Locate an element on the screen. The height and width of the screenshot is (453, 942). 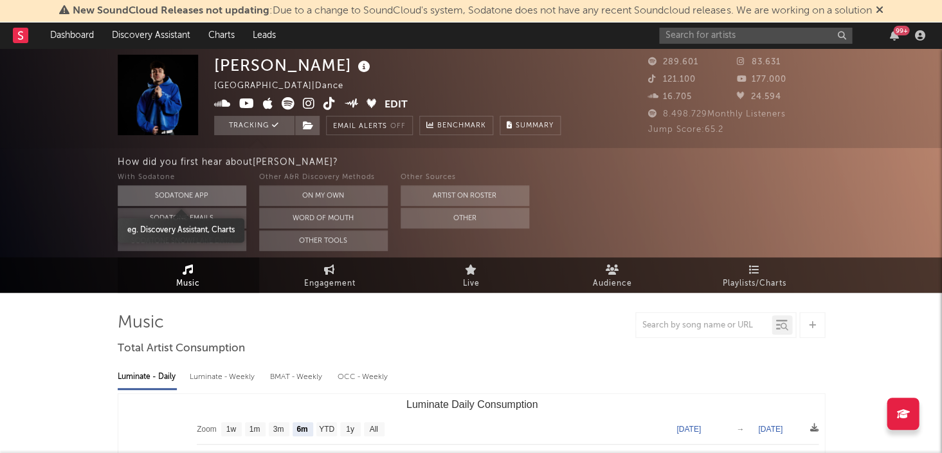
text: 1w is located at coordinates (231, 429).